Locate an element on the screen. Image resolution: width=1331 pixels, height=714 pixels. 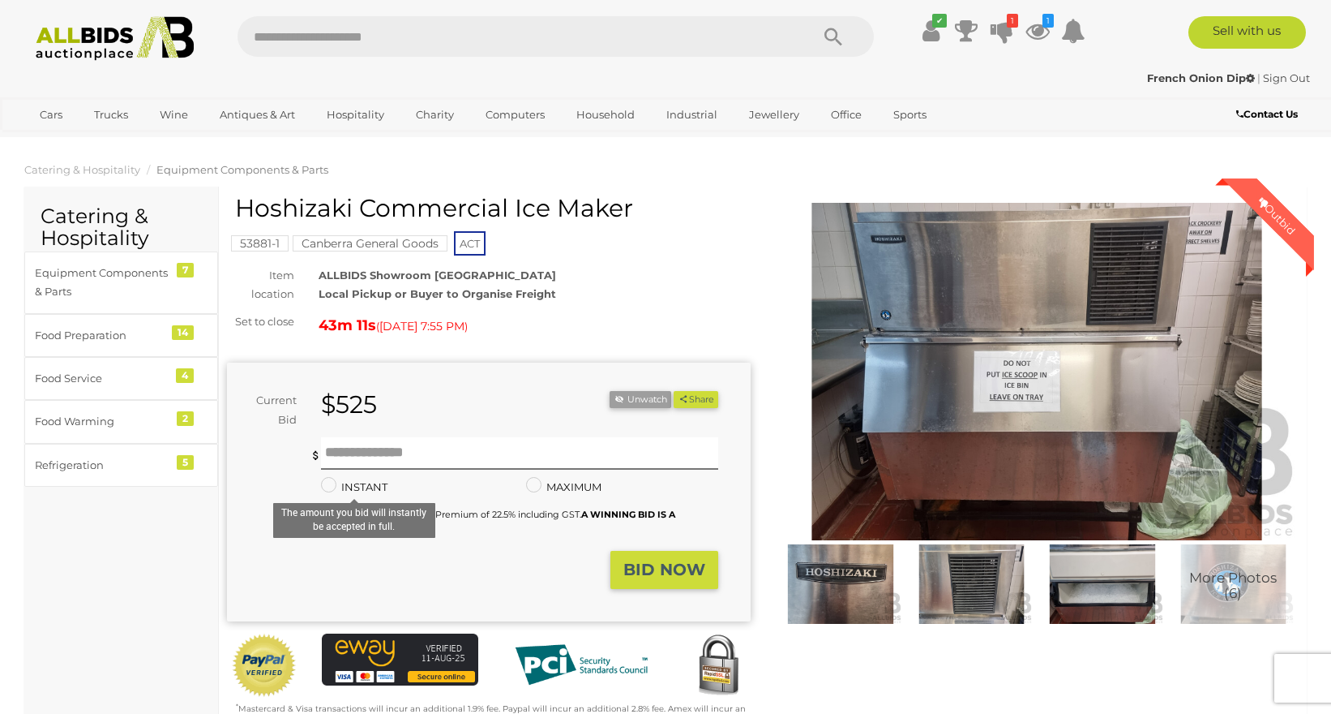
a: Cars is located at coordinates (51, 114).